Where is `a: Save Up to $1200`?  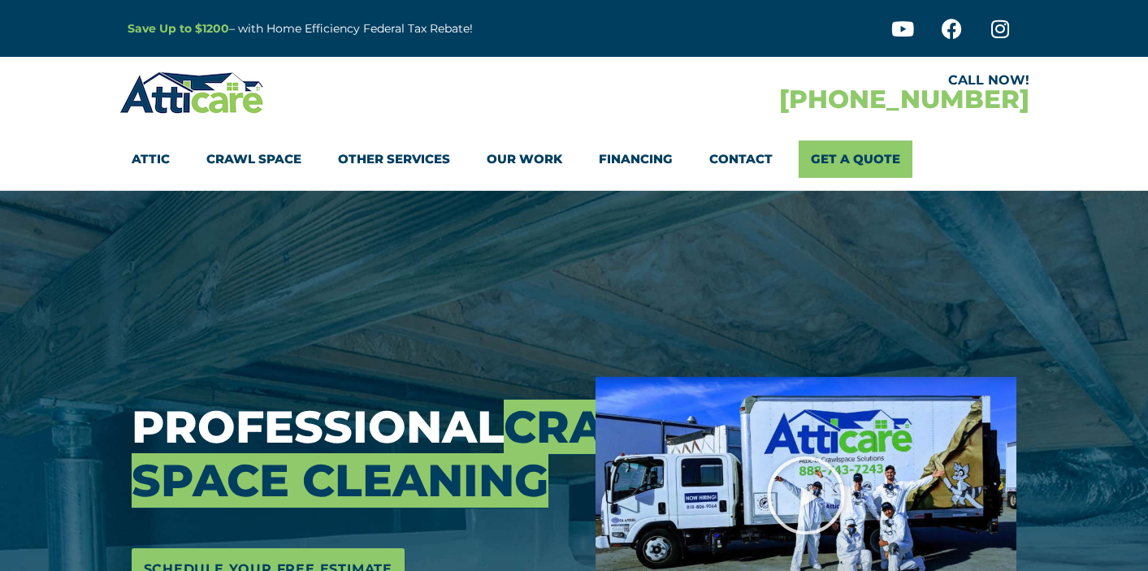 a: Save Up to $1200 is located at coordinates (178, 28).